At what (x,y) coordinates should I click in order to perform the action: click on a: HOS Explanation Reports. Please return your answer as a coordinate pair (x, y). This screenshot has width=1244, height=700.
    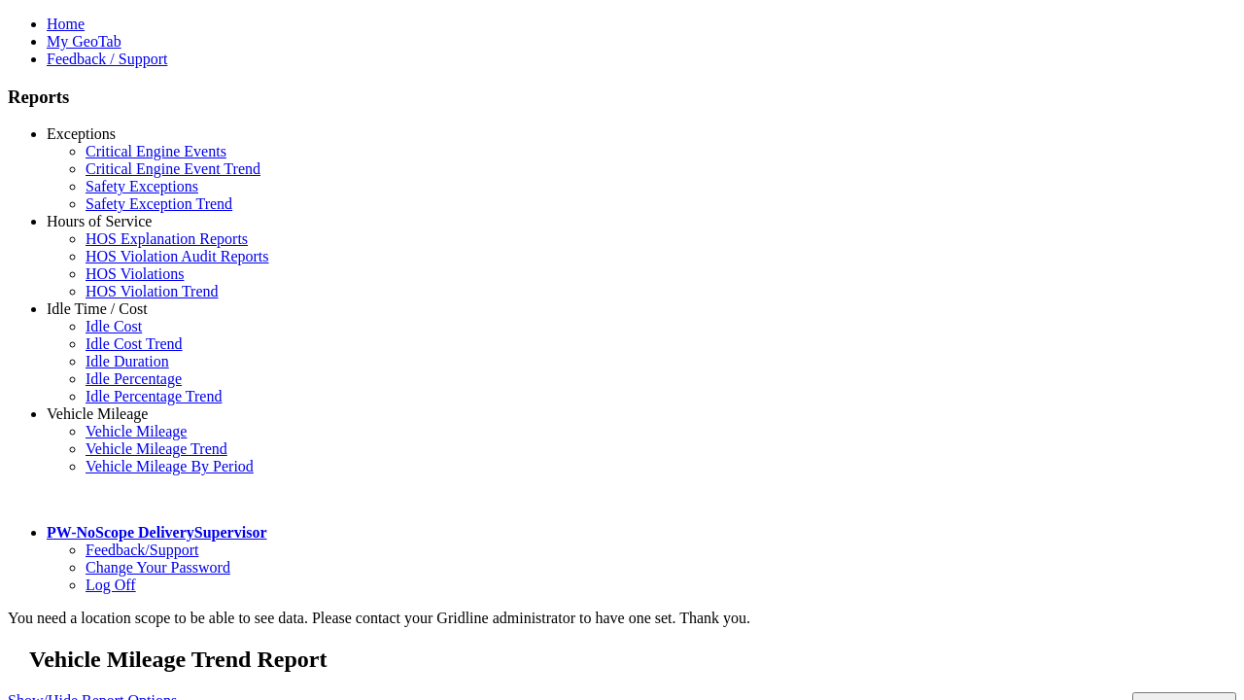
    Looking at the image, I should click on (166, 238).